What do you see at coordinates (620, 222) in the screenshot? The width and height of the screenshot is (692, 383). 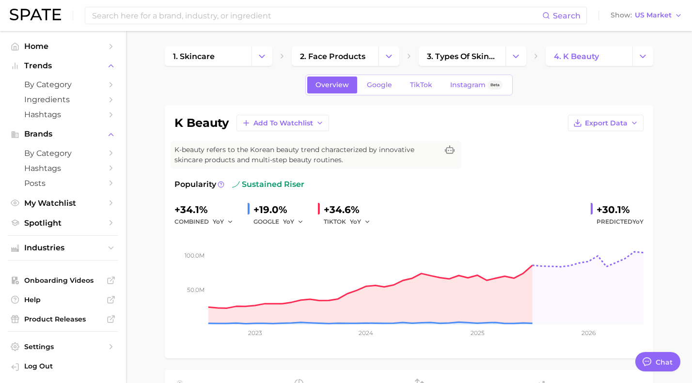 I see `span: Predicted` at bounding box center [620, 222].